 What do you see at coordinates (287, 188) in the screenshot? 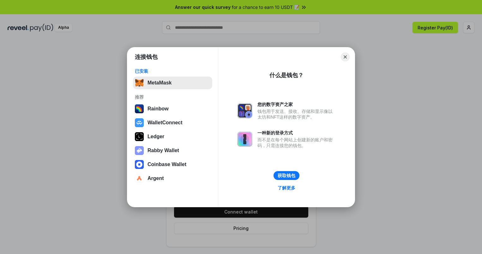
I see `div: 了解更多` at bounding box center [287, 188].